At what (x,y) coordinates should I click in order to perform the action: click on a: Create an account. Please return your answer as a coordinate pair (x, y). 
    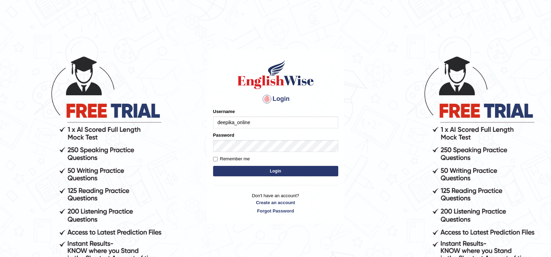
    Looking at the image, I should click on (276, 202).